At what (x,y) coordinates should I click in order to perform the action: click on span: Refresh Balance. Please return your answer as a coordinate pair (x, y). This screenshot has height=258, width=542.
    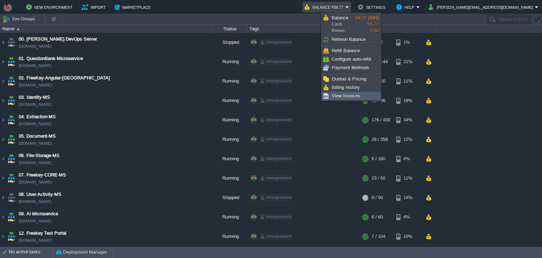
    Looking at the image, I should click on (349, 39).